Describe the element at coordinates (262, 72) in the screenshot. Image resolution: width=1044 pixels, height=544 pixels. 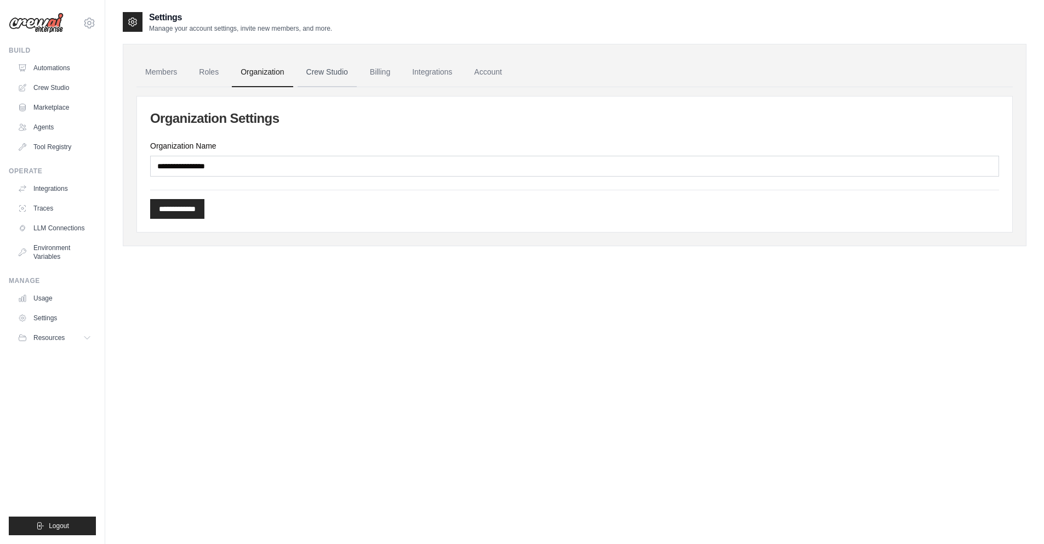
I see `a: Organization` at that location.